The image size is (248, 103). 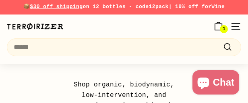 What do you see at coordinates (124, 11) in the screenshot?
I see `p: 📦 on 12 bottles - code | 10% off for members.` at bounding box center [124, 11].